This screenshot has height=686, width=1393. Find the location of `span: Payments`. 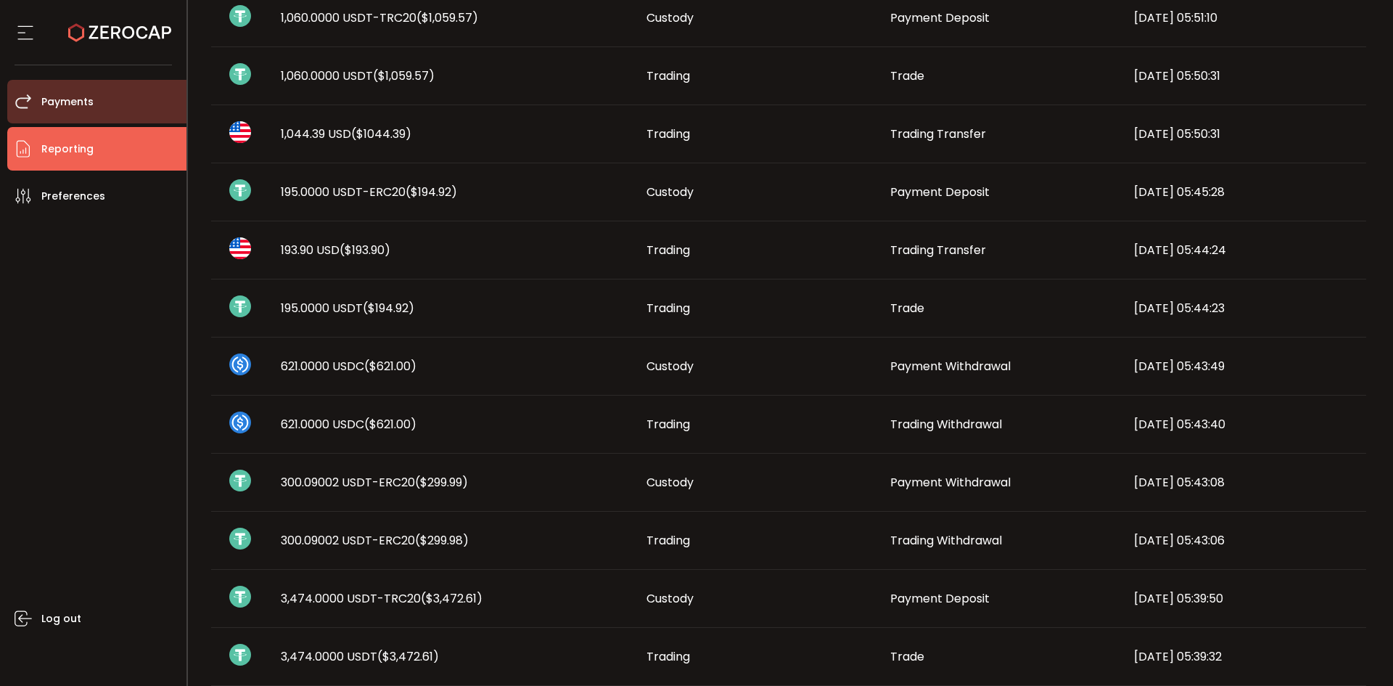

span: Payments is located at coordinates (67, 102).